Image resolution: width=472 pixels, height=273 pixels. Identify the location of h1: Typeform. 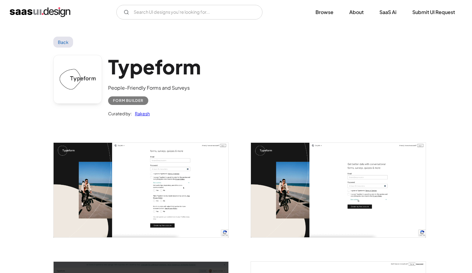
(154, 66).